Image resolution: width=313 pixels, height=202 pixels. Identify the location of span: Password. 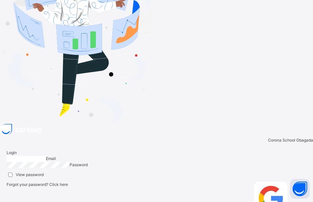
(79, 165).